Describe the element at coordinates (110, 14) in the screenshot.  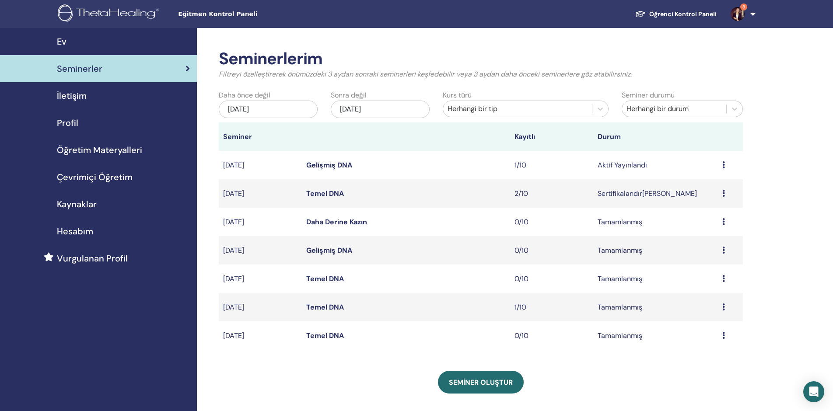
I see `img: logo.png` at that location.